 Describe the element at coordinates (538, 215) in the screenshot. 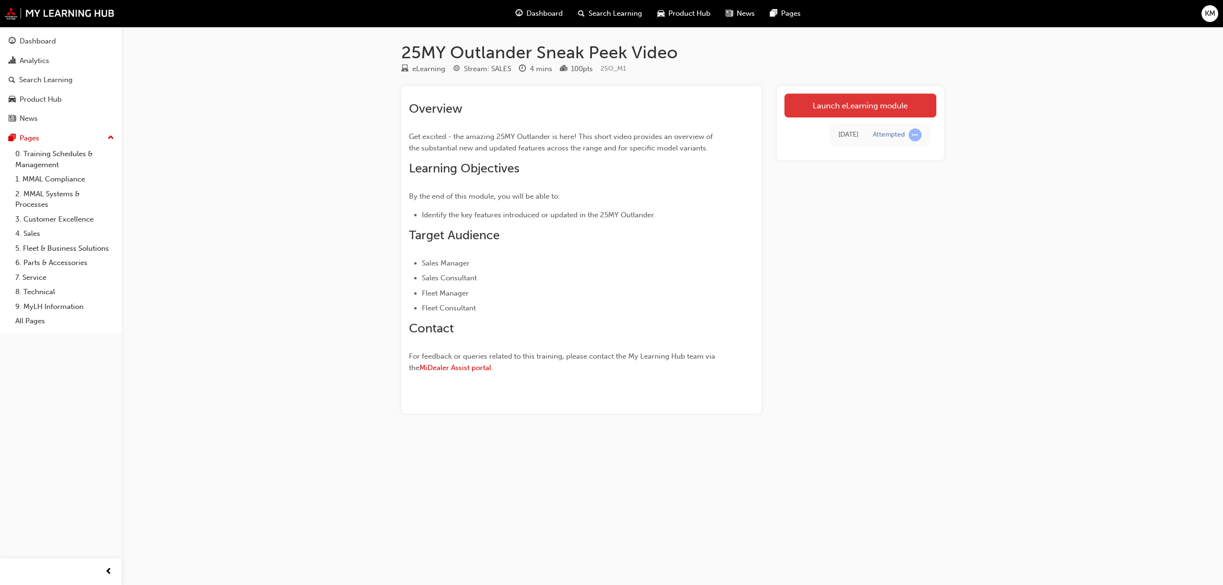

I see `span: Identify the key features introduced or updated in the 25MY Outlander.` at that location.